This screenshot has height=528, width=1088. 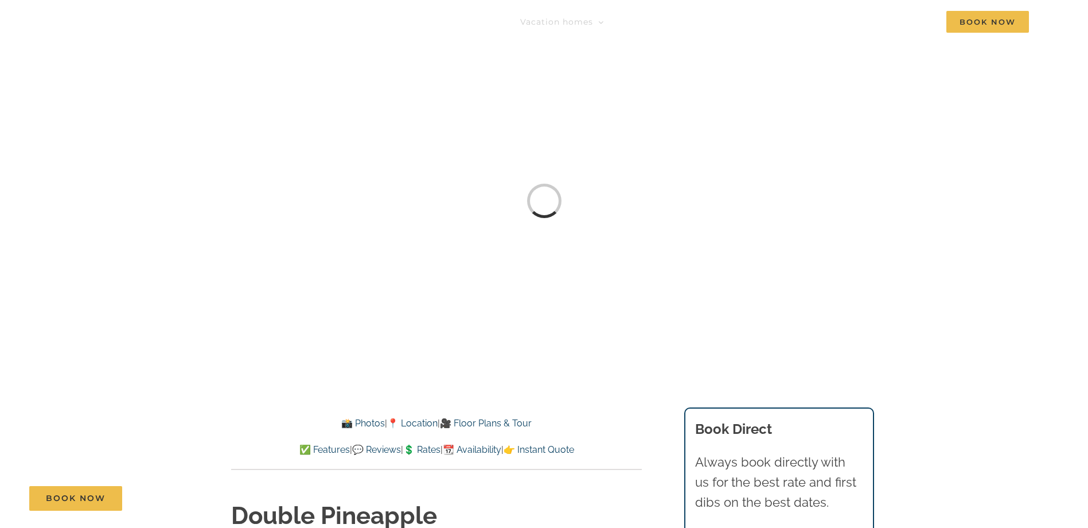 What do you see at coordinates (839, 22) in the screenshot?
I see `a: About` at bounding box center [839, 22].